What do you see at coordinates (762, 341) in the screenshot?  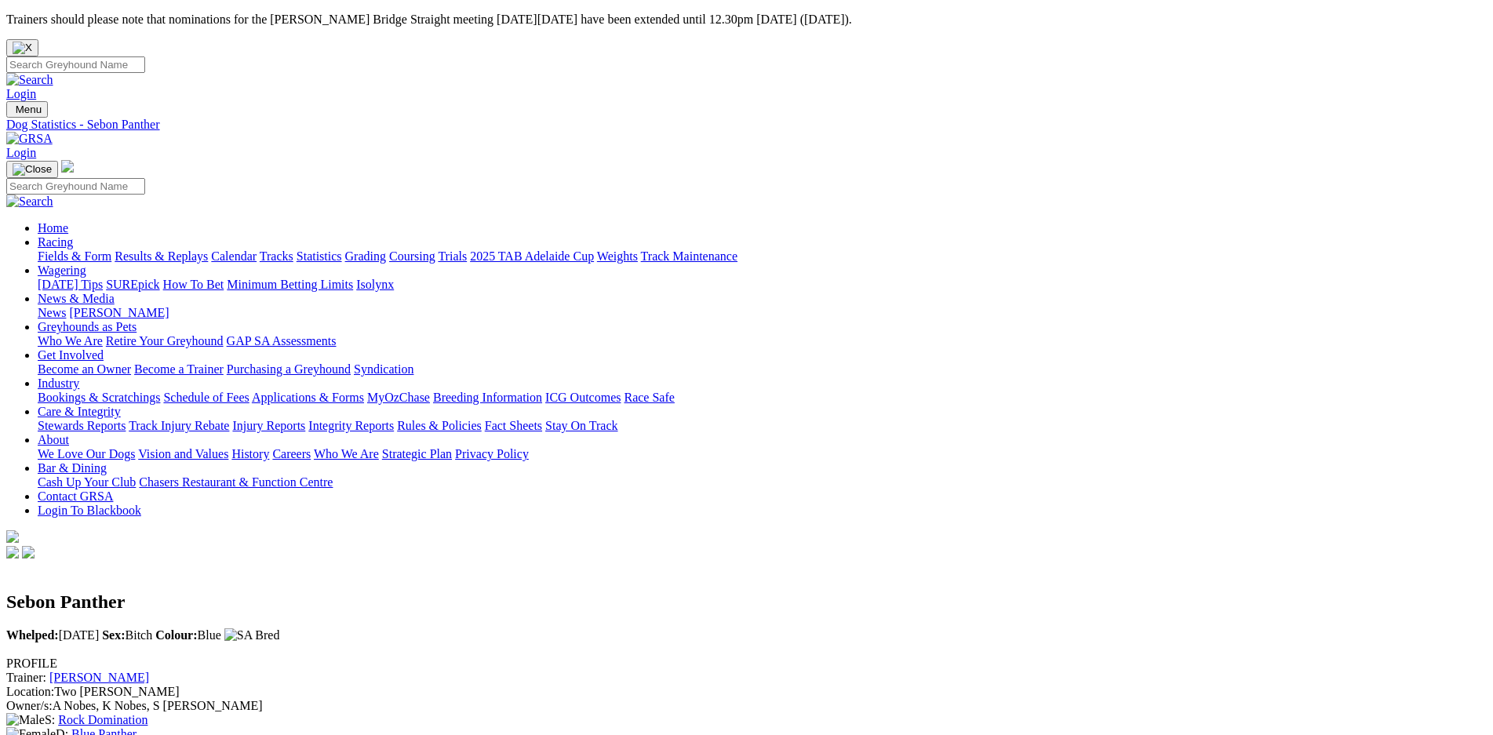 I see `div: Greyhounds as Pets` at bounding box center [762, 341].